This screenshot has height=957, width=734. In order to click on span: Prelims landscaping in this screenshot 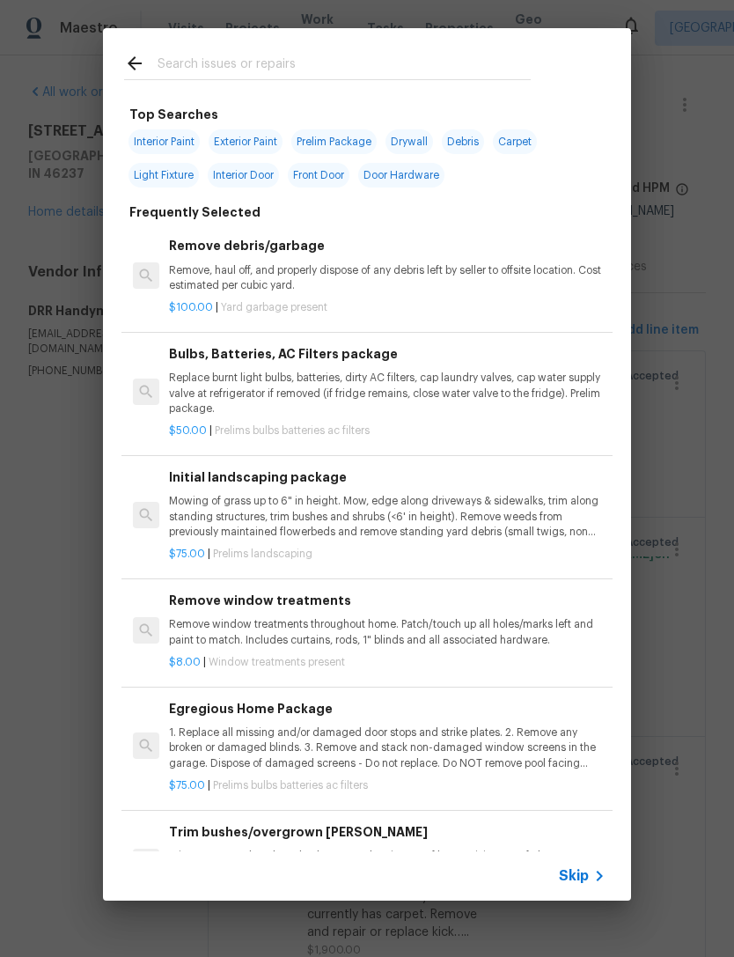, I will do `click(262, 554)`.